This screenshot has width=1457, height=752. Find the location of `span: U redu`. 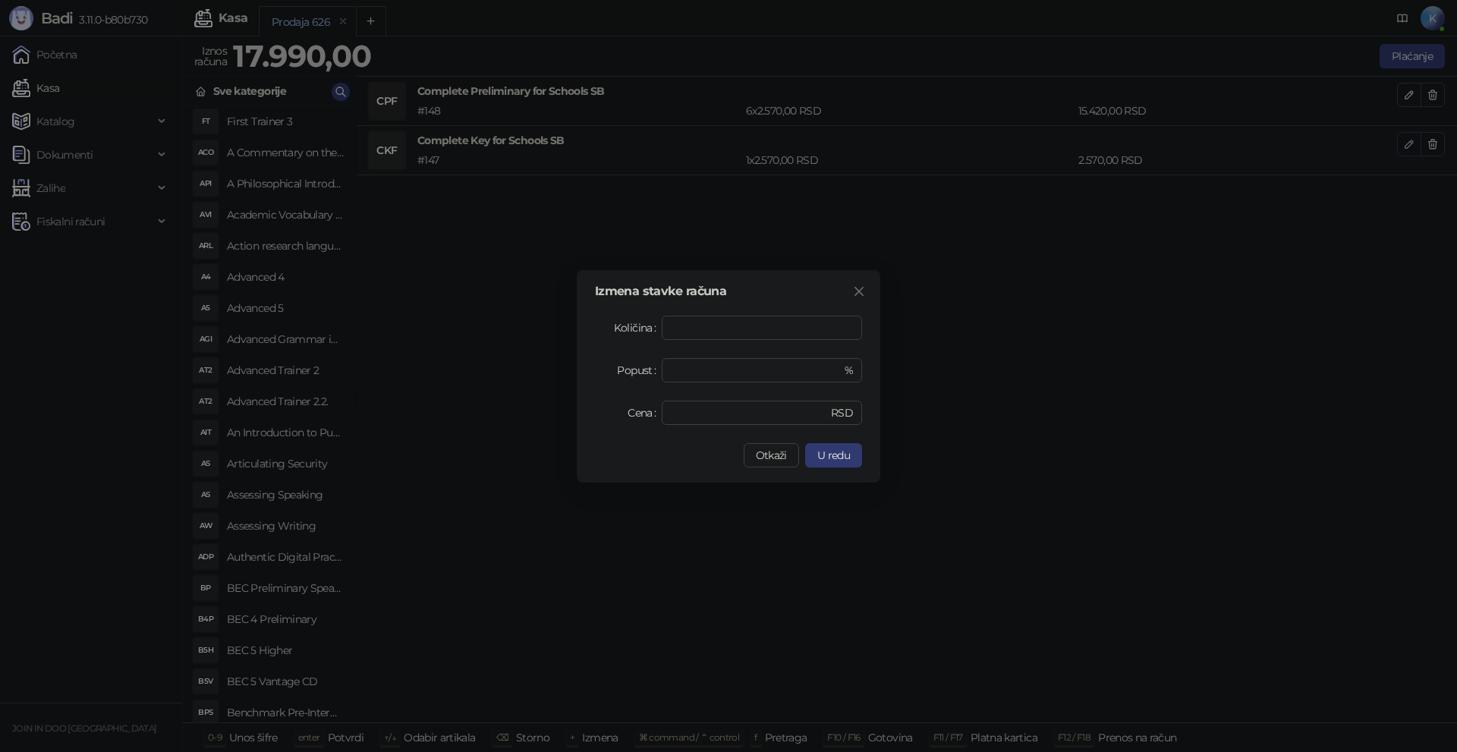

span: U redu is located at coordinates (833, 455).